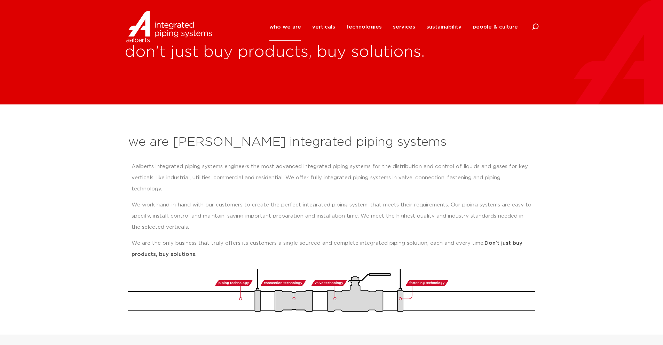 This screenshot has height=345, width=663. What do you see at coordinates (332, 178) in the screenshot?
I see `p: Aalberts integrated piping systems engineers the most advanced integrated piping systems for the ...` at bounding box center [332, 178].